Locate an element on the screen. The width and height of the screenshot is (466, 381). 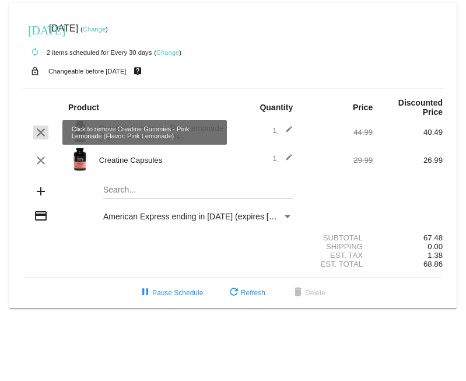
div: Creatine Gummies - Pink Lemonade (Flavor: Pink Lemonade) is located at coordinates (163, 133).